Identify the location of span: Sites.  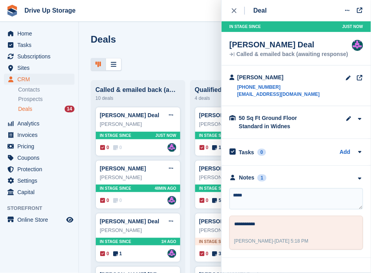
(41, 68).